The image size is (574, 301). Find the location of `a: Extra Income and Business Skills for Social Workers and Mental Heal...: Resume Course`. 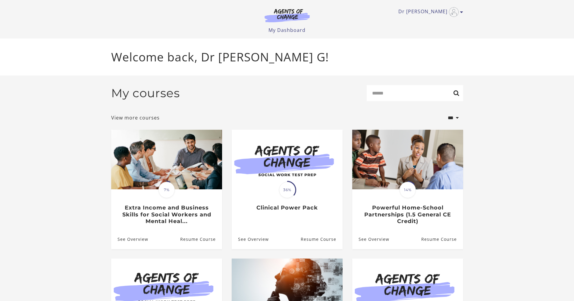

a: Extra Income and Business Skills for Social Workers and Mental Heal...: Resume Course is located at coordinates (201, 239).